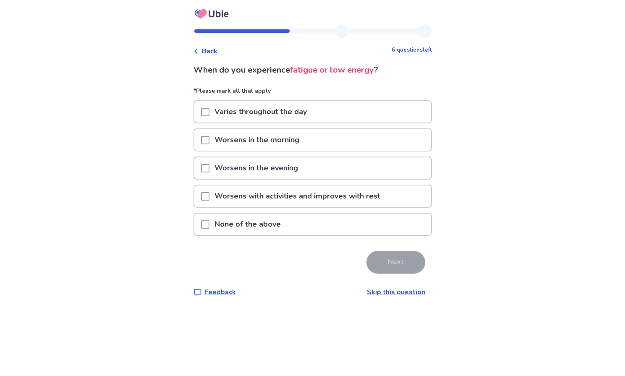  Describe the element at coordinates (248, 224) in the screenshot. I see `p: None of the above` at that location.